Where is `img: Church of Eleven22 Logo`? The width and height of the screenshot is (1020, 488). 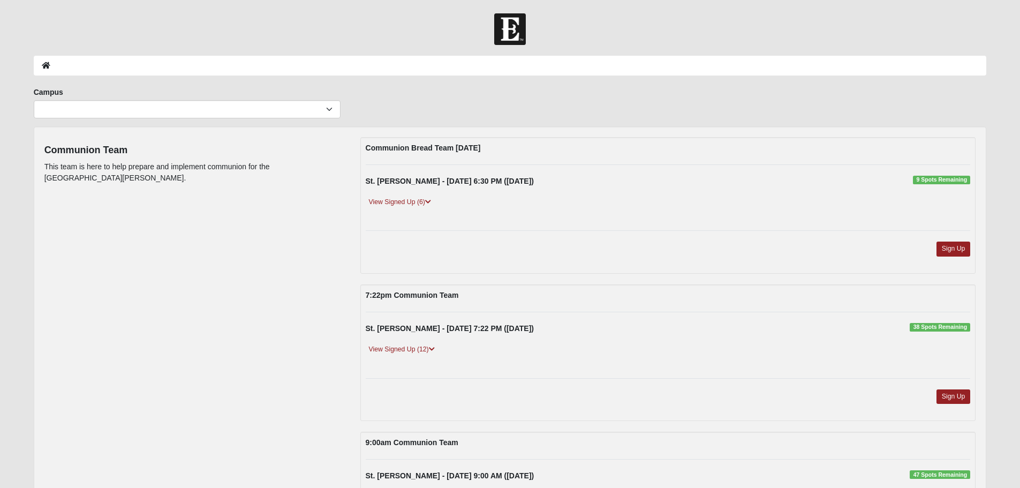 img: Church of Eleven22 Logo is located at coordinates (510, 29).